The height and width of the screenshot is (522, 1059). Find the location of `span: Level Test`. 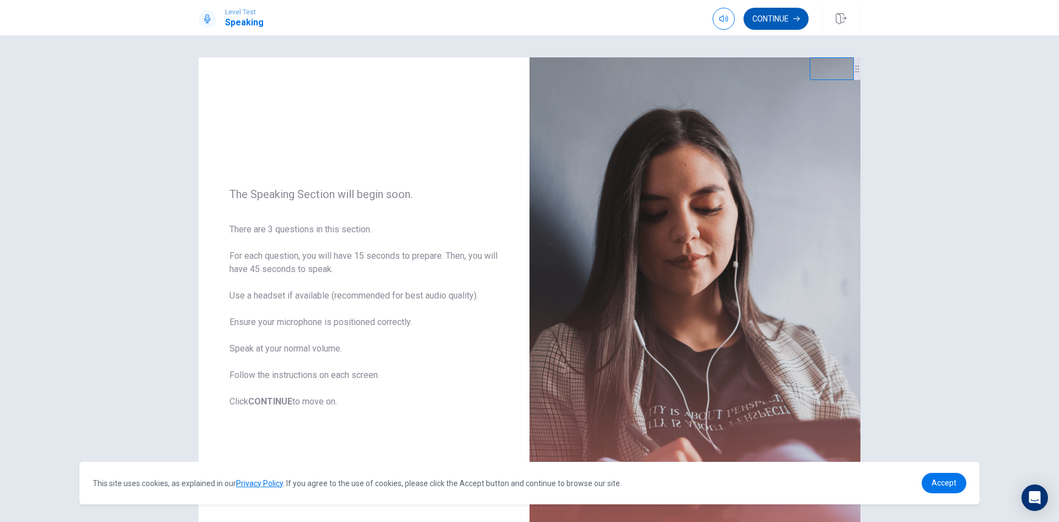

span: Level Test is located at coordinates (244, 12).